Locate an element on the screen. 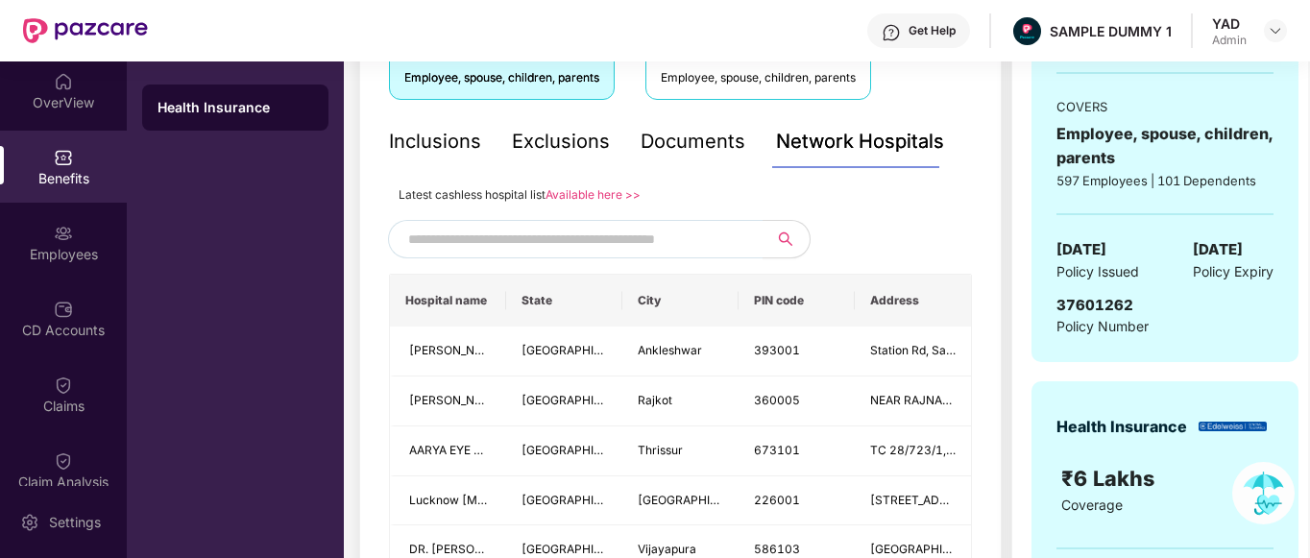 This screenshot has width=1310, height=558. div: COVERS is located at coordinates (1165, 107).